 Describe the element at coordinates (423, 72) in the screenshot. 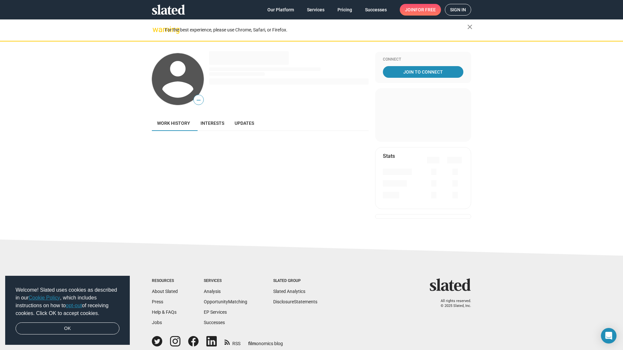

I see `span: Join To Connect` at that location.